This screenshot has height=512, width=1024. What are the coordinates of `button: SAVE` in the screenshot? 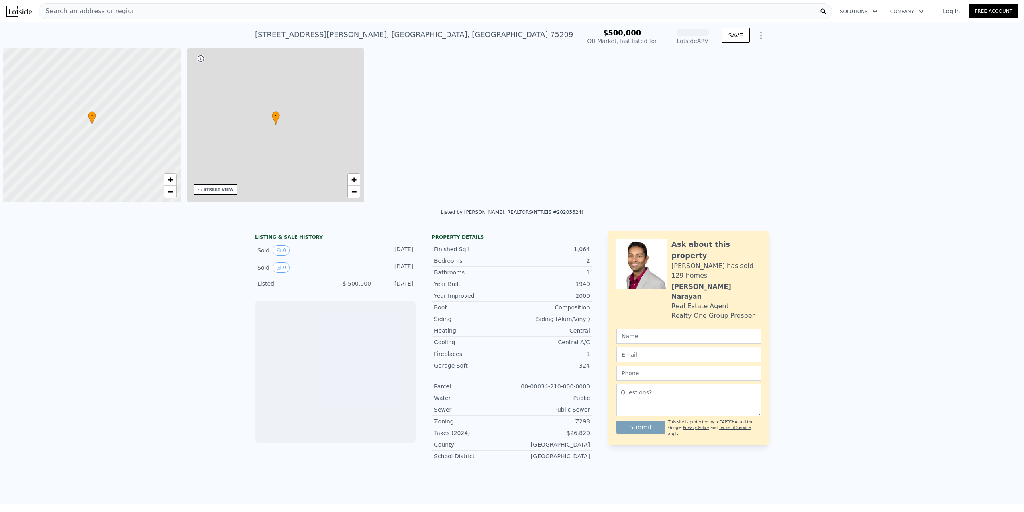 It's located at (736, 35).